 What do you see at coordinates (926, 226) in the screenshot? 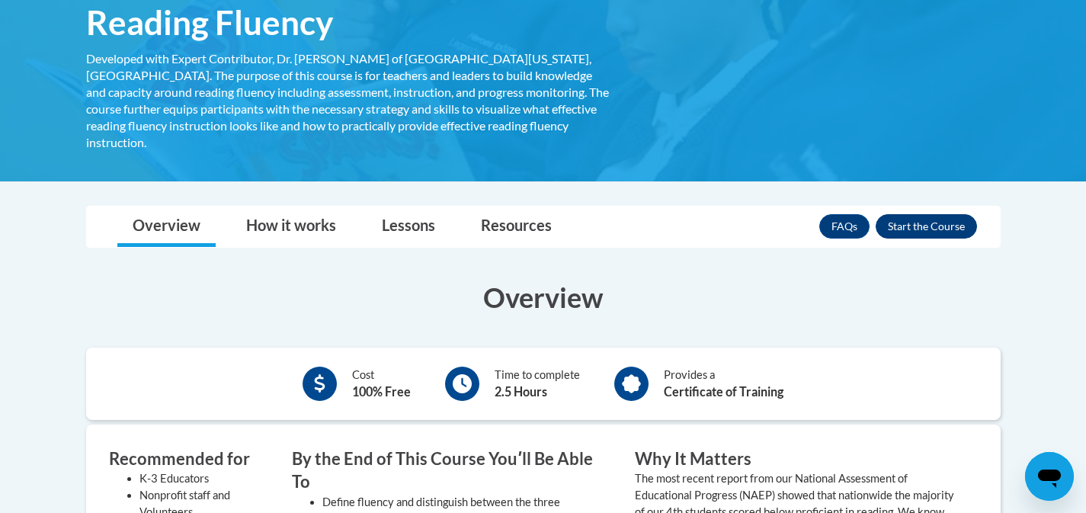
I see `button: Enroll` at bounding box center [926, 226].